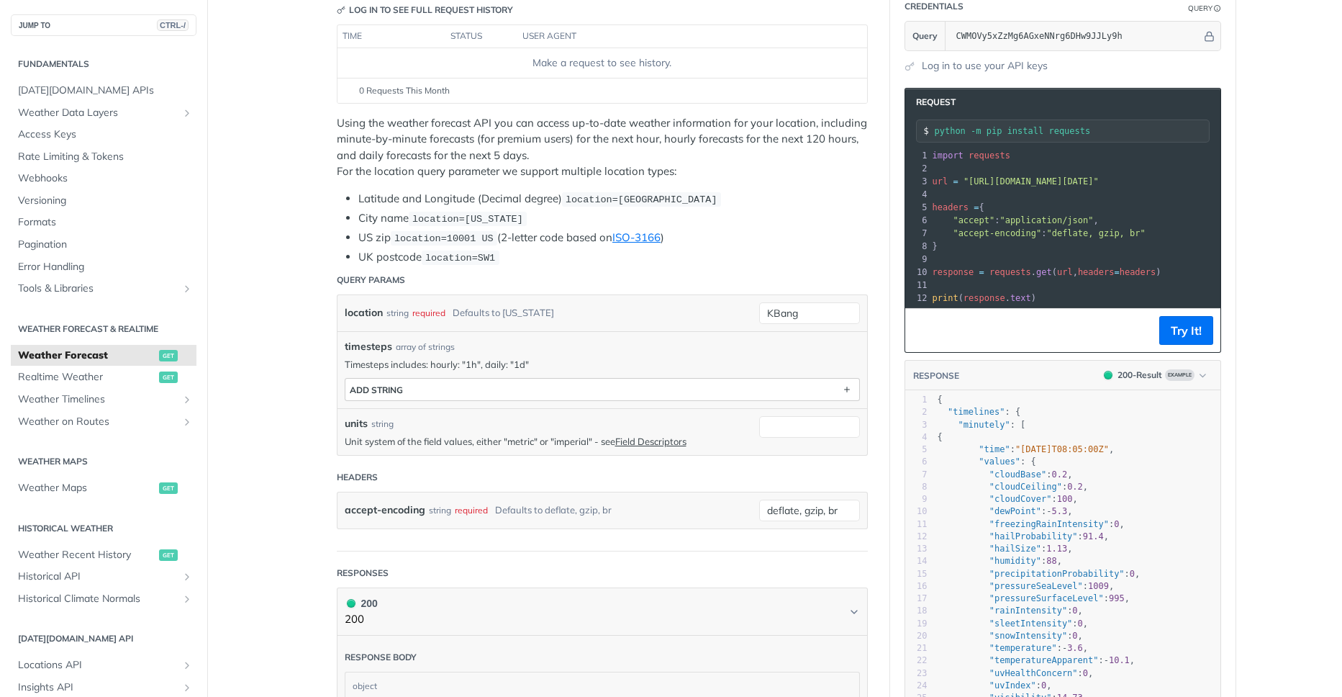 This screenshot has height=697, width=1342. I want to click on span: location=SW1, so click(460, 258).